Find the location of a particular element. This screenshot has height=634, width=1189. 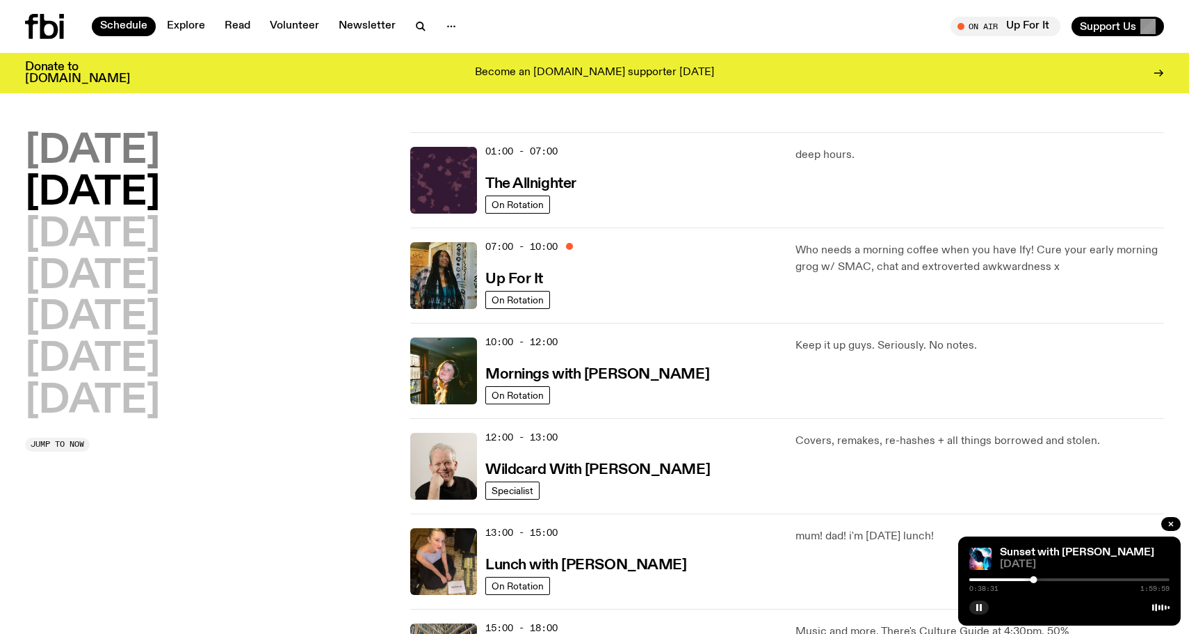

p: deep hours. is located at coordinates (980, 155).